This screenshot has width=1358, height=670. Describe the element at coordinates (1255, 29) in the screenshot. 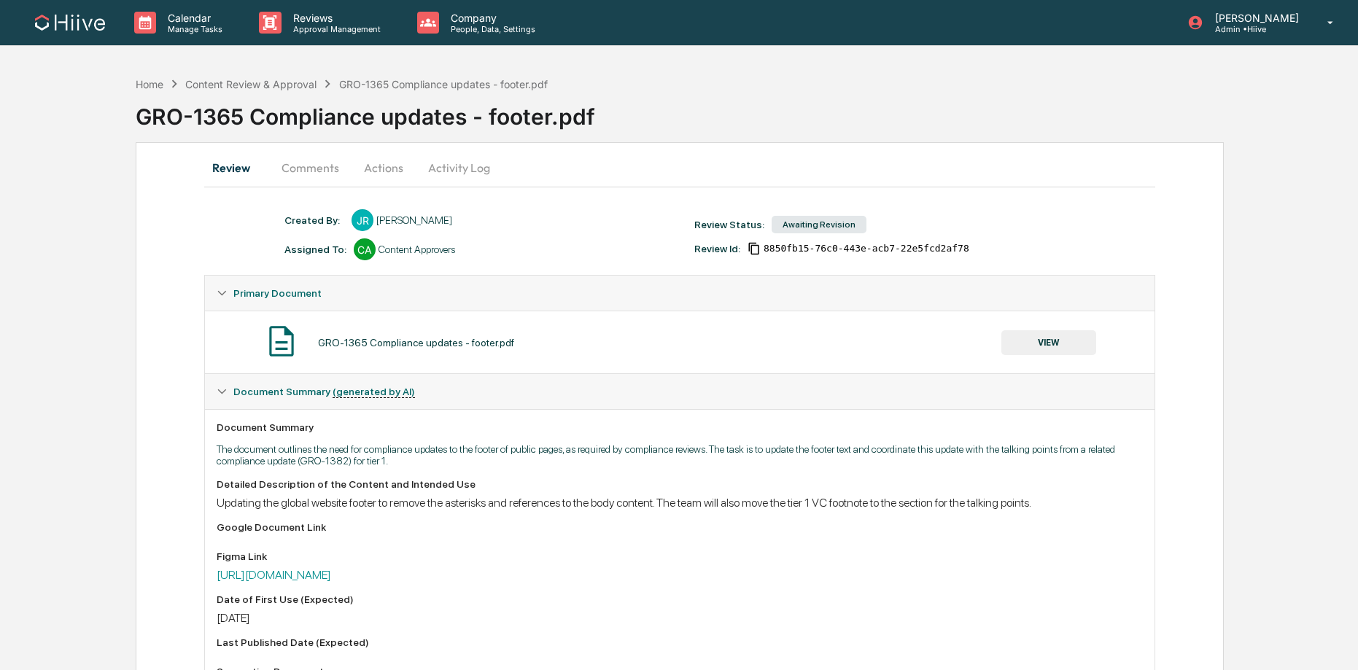

I see `p: Admin • Hiive` at that location.